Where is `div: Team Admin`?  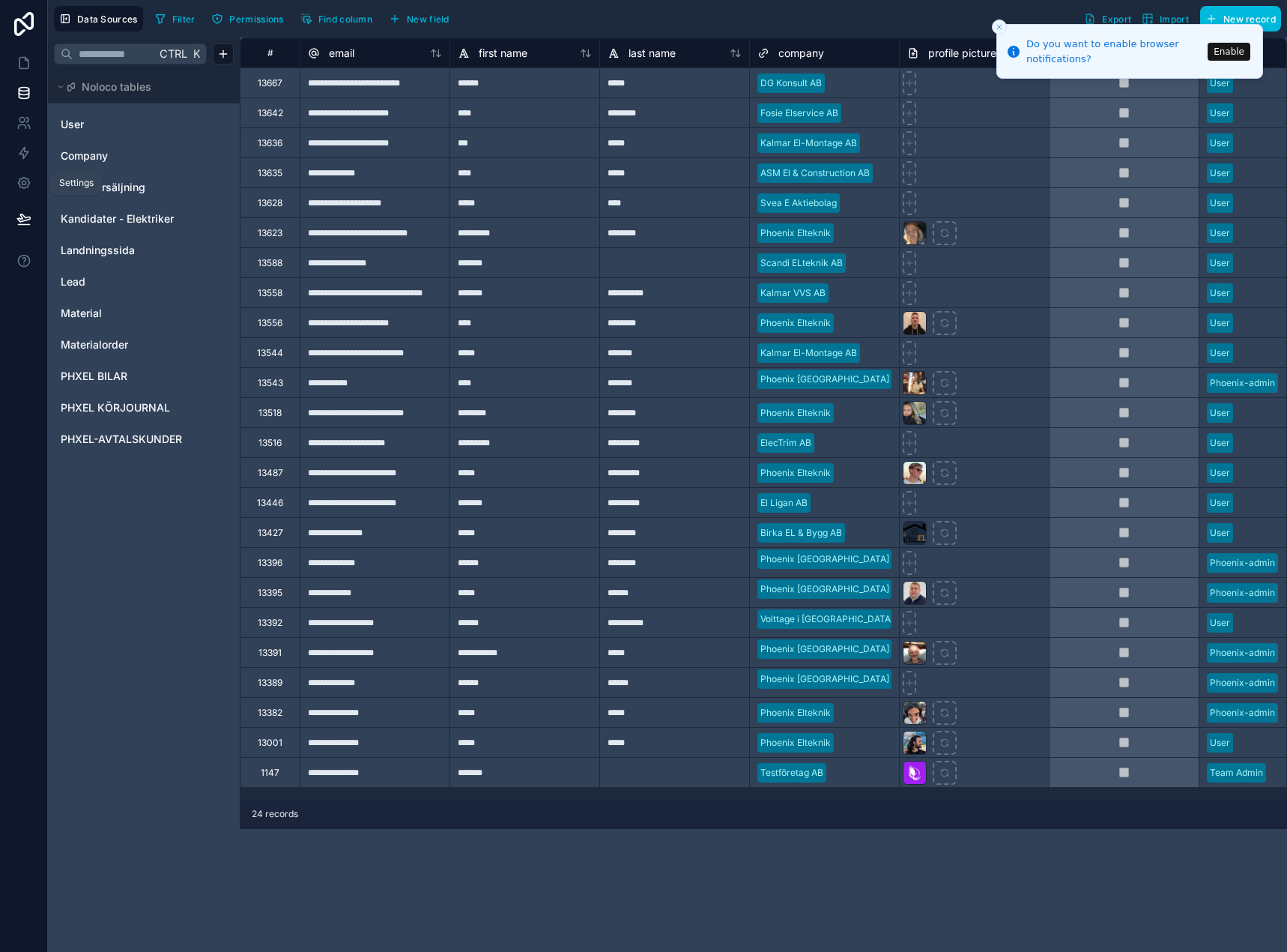
div: Team Admin is located at coordinates (1236, 772).